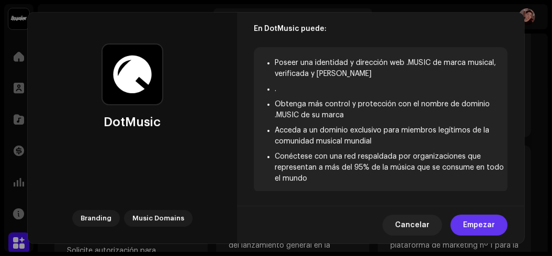 Image resolution: width=552 pixels, height=256 pixels. What do you see at coordinates (391, 110) in the screenshot?
I see `li: Obtenga más control y protección con el nombre de dominio .MUSIC de su marca` at bounding box center [391, 110].